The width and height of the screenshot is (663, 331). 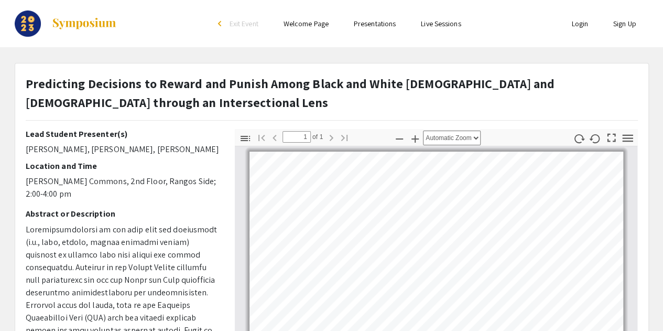 I want to click on div: arrow_back_ios, so click(x=221, y=24).